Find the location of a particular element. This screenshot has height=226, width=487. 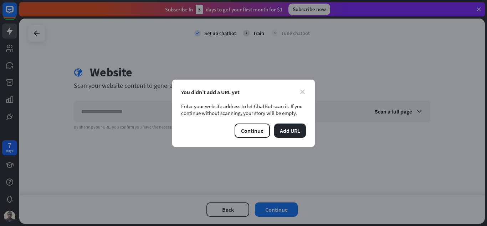

button: Add URL is located at coordinates (290, 130).